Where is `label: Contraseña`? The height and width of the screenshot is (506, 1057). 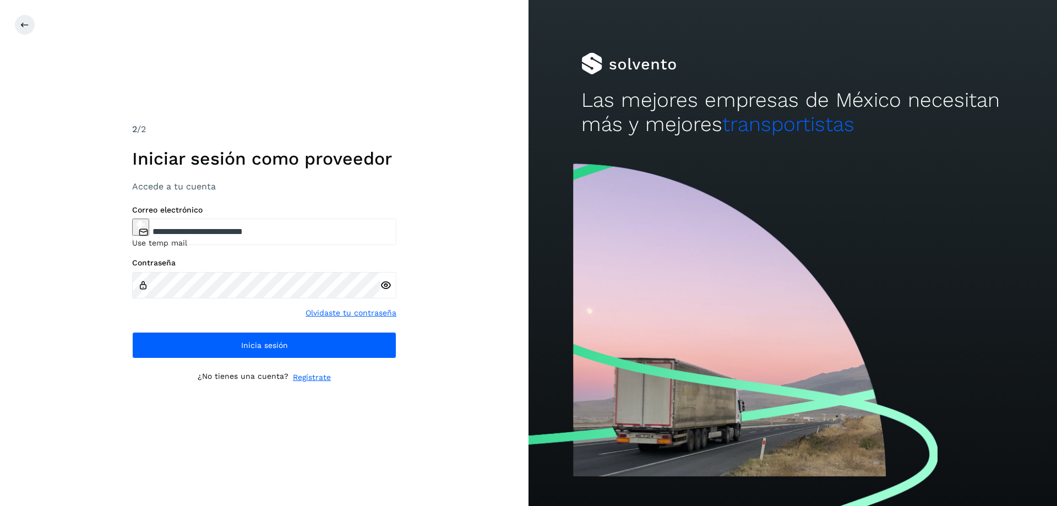 label: Contraseña is located at coordinates (264, 263).